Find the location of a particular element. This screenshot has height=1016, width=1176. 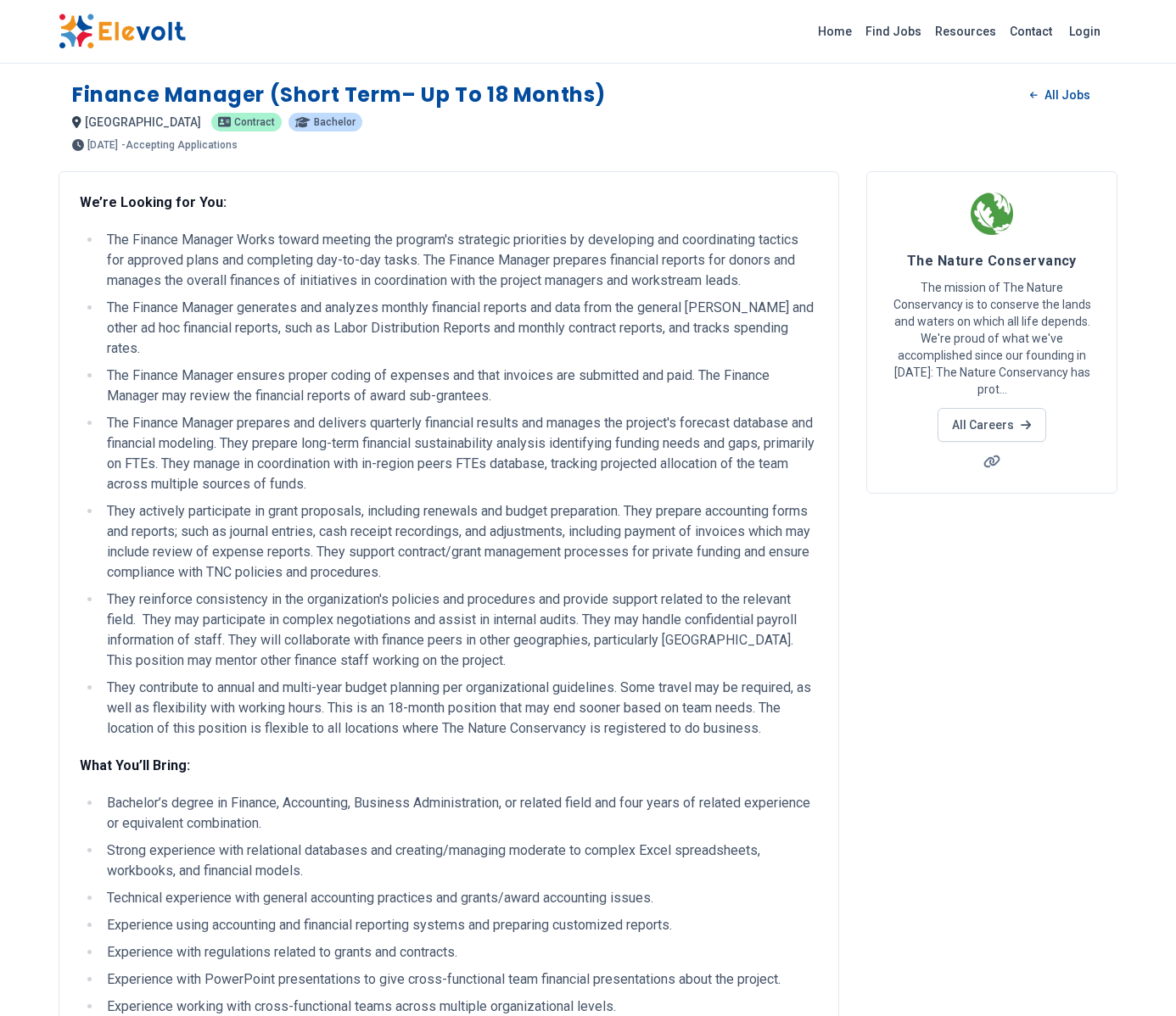

a: Resources is located at coordinates (965, 32).